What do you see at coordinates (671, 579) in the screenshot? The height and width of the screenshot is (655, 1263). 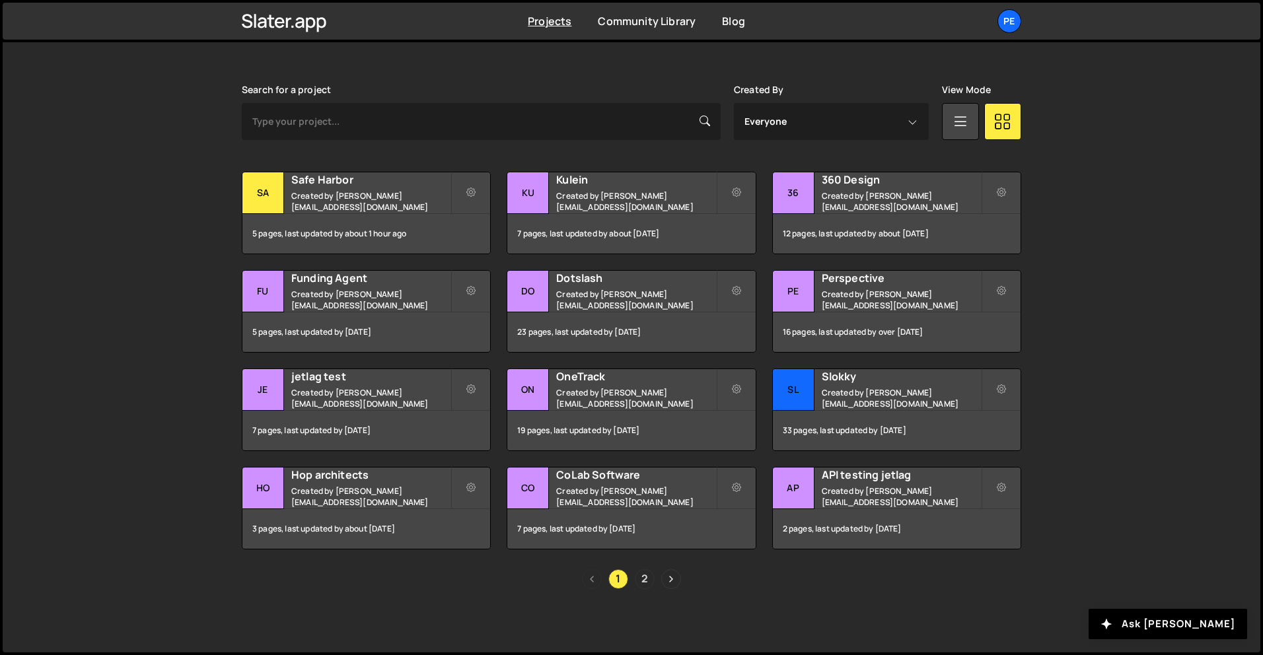 I see `a: Next page` at bounding box center [671, 579].